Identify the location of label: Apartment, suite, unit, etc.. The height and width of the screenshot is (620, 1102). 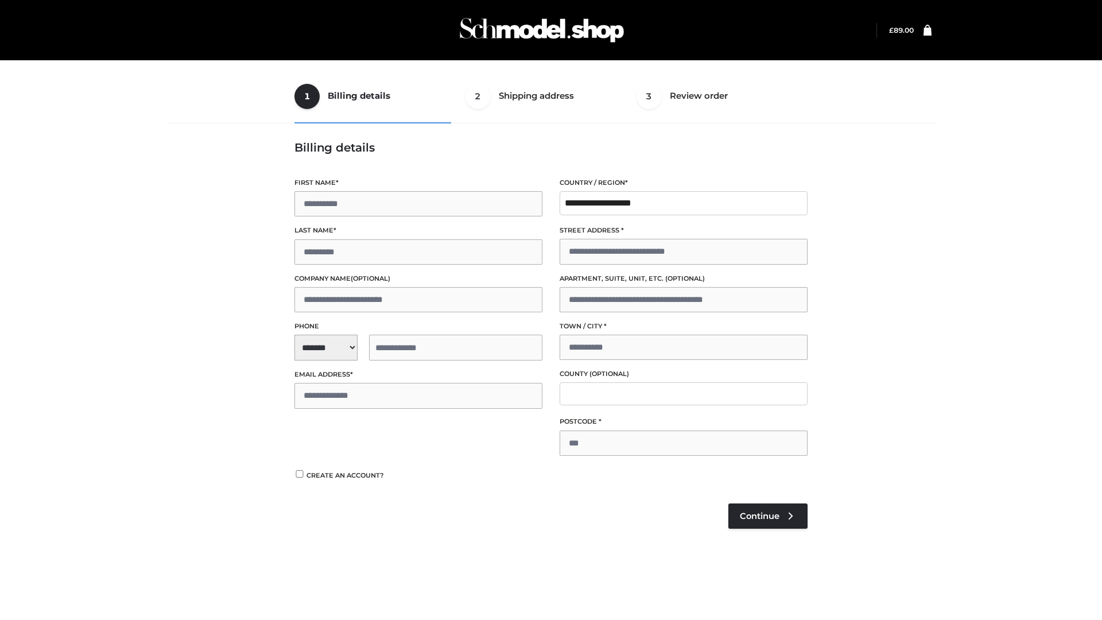
(684, 278).